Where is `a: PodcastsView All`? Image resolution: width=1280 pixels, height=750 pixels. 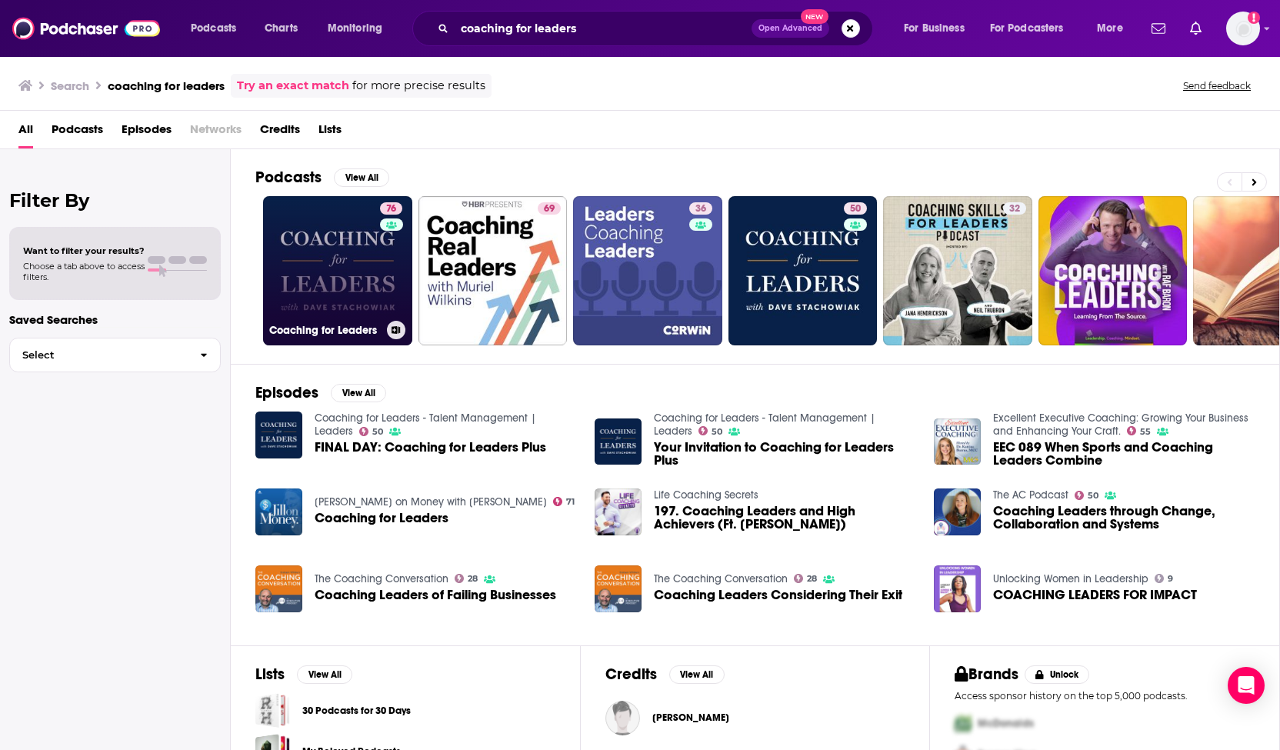
a: PodcastsView All is located at coordinates (322, 177).